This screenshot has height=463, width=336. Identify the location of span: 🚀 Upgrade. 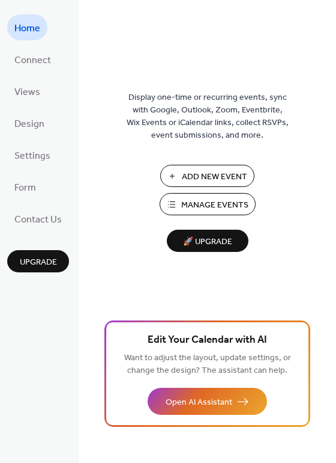
(208, 242).